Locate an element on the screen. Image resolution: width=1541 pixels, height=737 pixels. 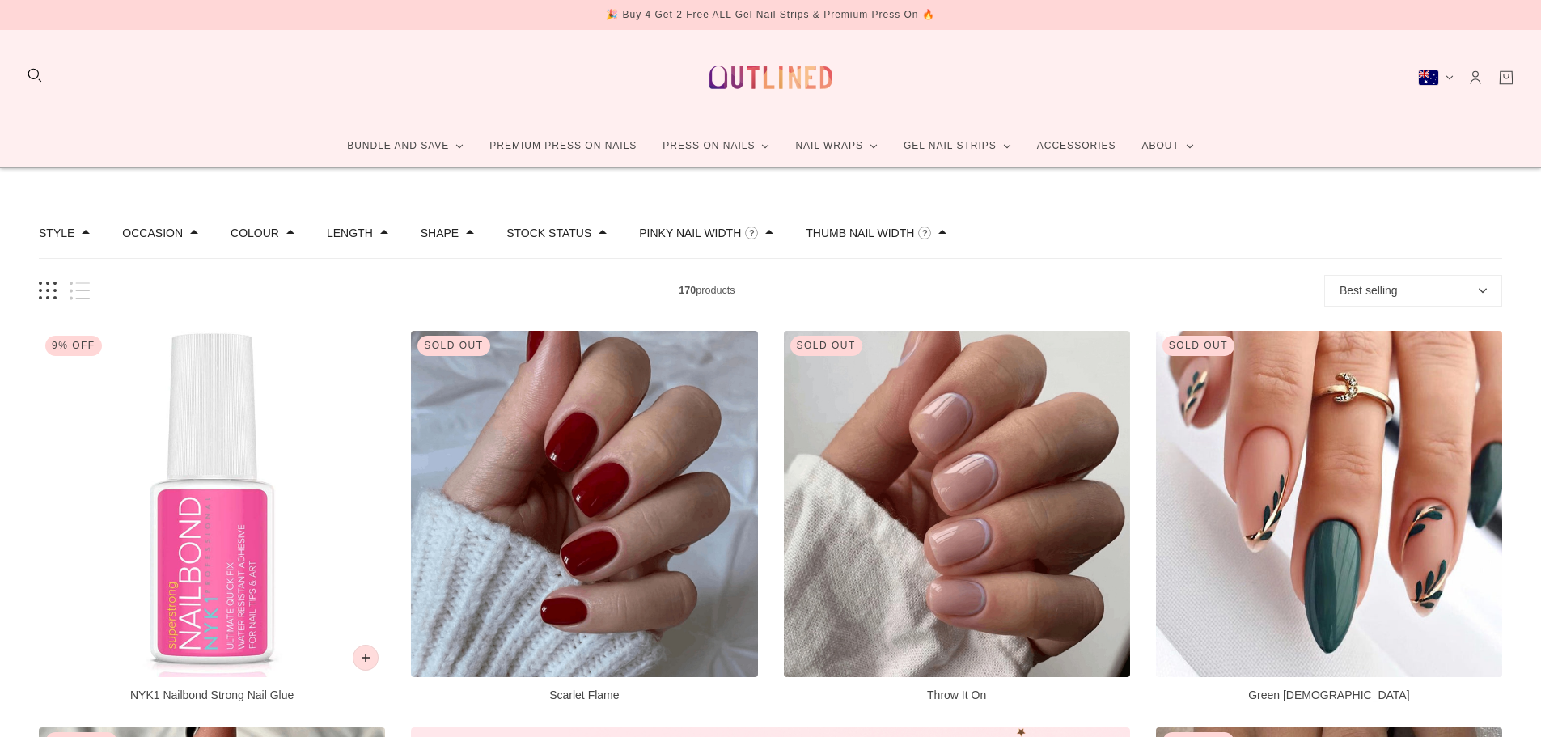
button: Filter by Thumb Nail Width is located at coordinates (860, 233).